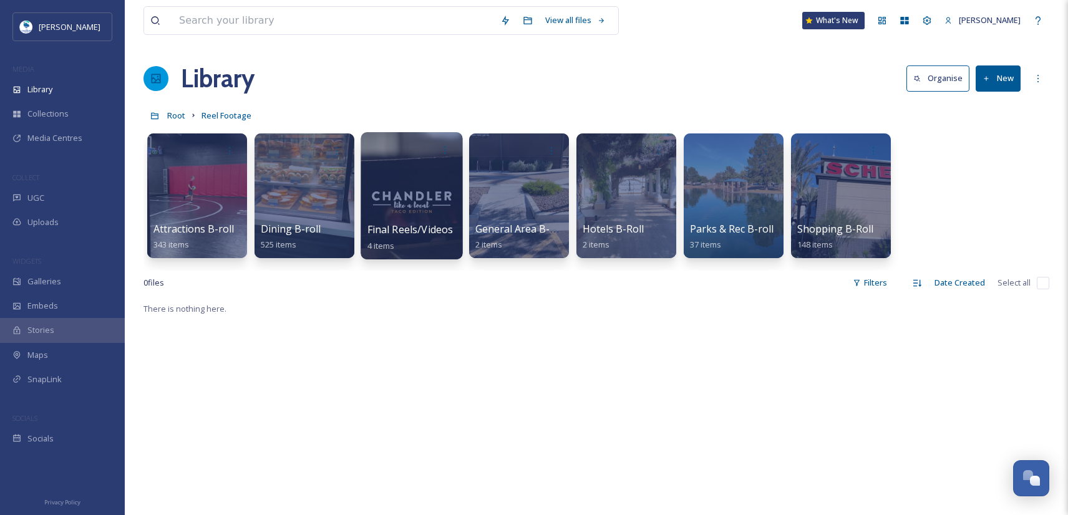 The width and height of the screenshot is (1068, 515). What do you see at coordinates (937, 78) in the screenshot?
I see `a: Organise` at bounding box center [937, 78].